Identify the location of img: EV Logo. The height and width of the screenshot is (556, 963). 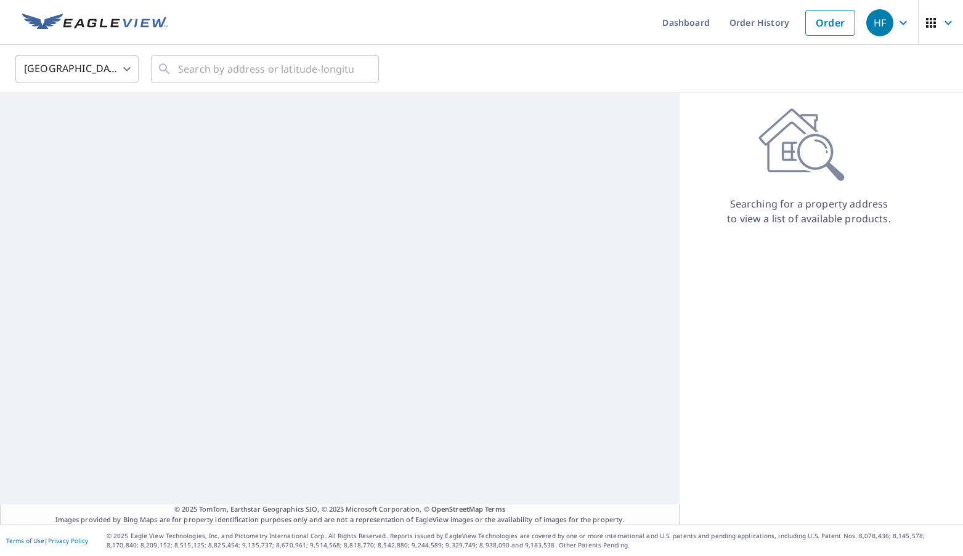
(95, 23).